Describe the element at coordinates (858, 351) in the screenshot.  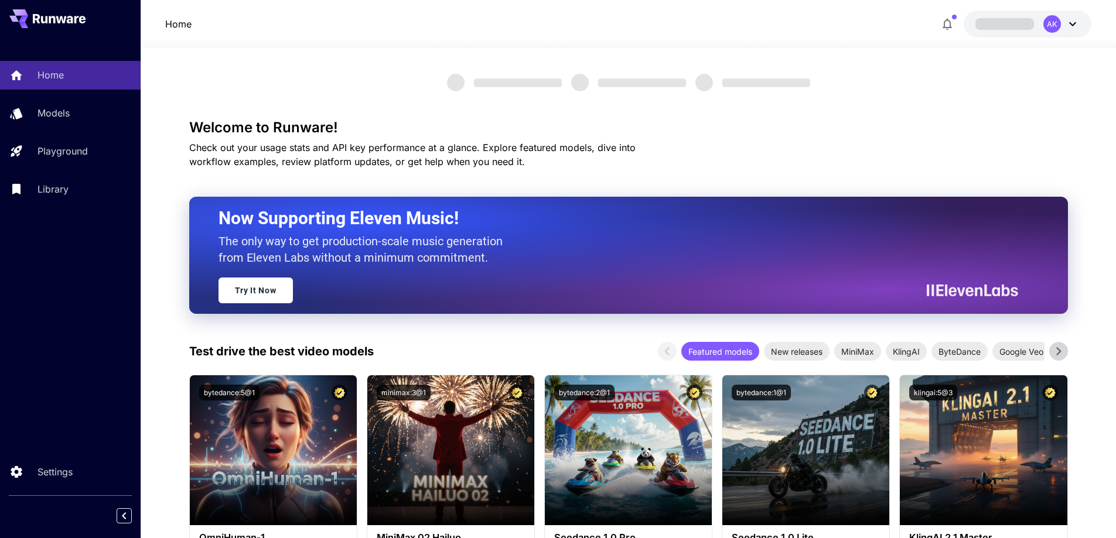
I see `div: MiniMax` at that location.